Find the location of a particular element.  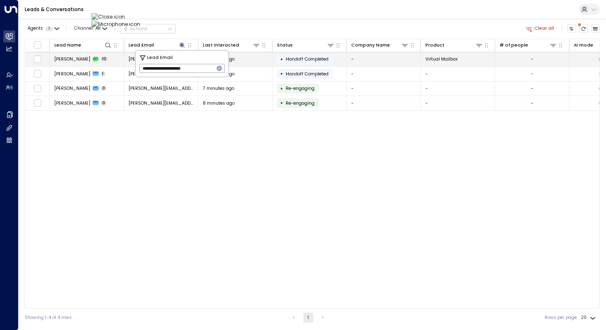

span: Lead Email is located at coordinates (160, 58).